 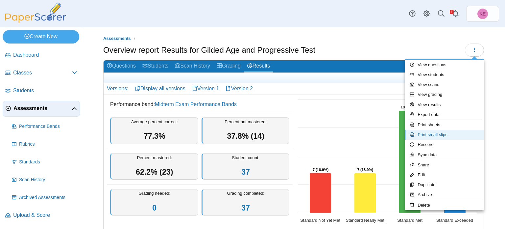 What do you see at coordinates (445, 105) in the screenshot?
I see `a: View results` at bounding box center [445, 105].